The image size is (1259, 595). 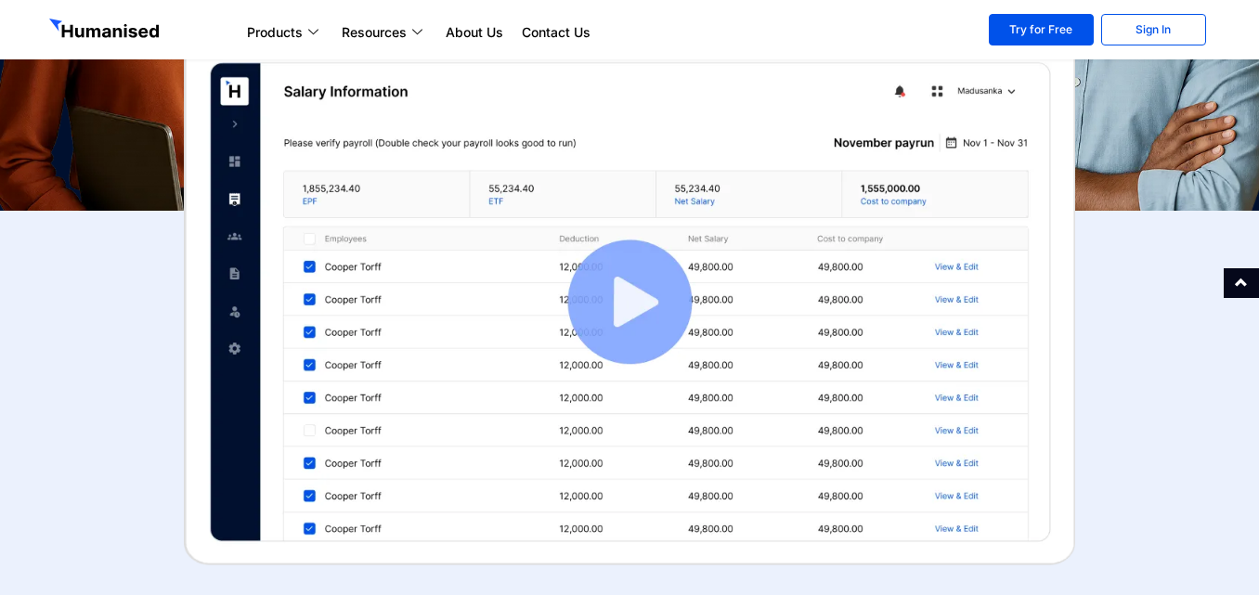 What do you see at coordinates (1153, 30) in the screenshot?
I see `a: Sign In` at bounding box center [1153, 30].